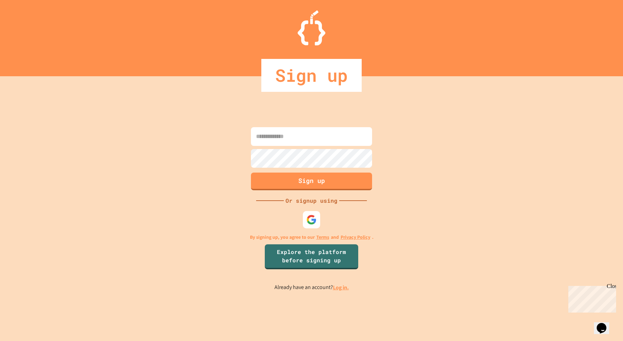 Image resolution: width=623 pixels, height=341 pixels. Describe the element at coordinates (311, 219) in the screenshot. I see `img: google-icon.svg` at that location.